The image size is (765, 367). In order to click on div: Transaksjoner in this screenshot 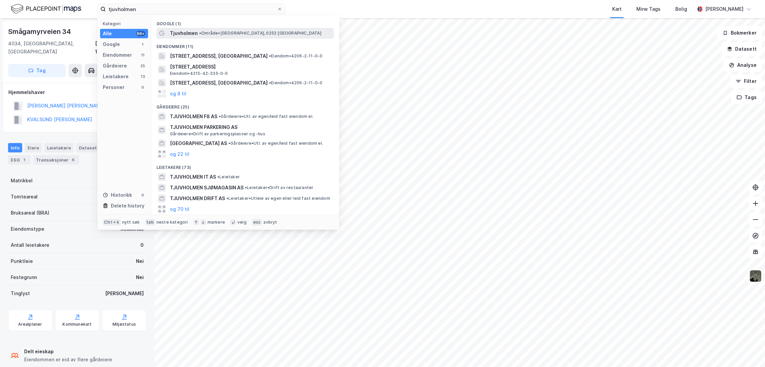, I will do `click(56, 160)`.